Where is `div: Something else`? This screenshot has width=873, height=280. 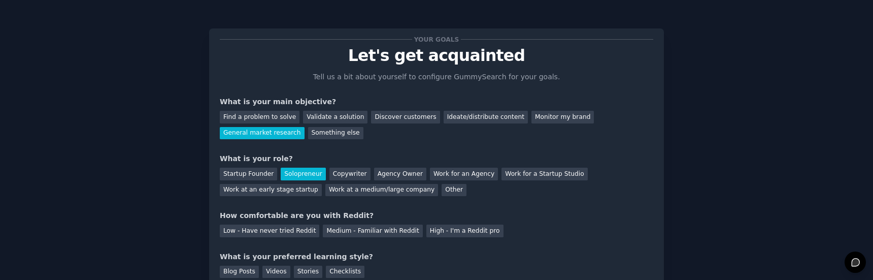 div: Something else is located at coordinates (336, 133).